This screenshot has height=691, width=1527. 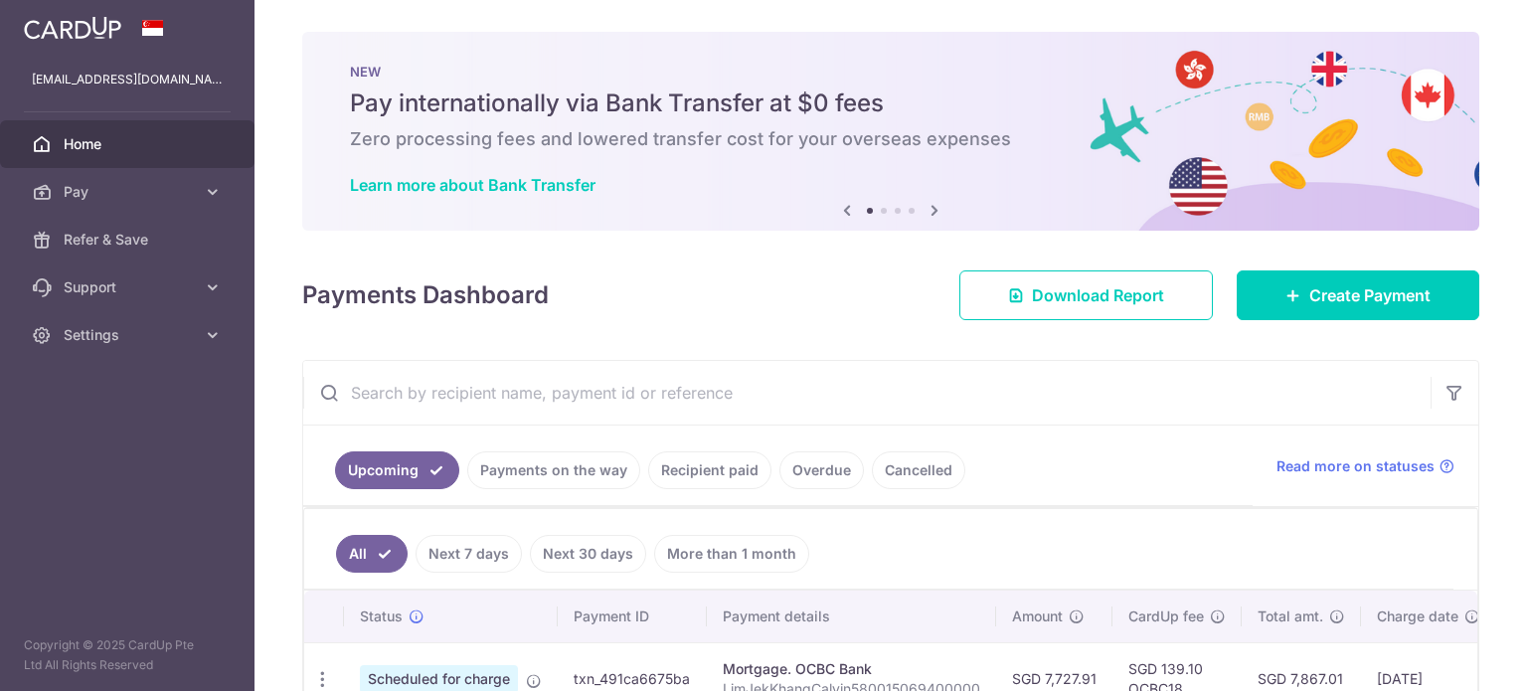 What do you see at coordinates (1358, 295) in the screenshot?
I see `a: Create Payment` at bounding box center [1358, 295].